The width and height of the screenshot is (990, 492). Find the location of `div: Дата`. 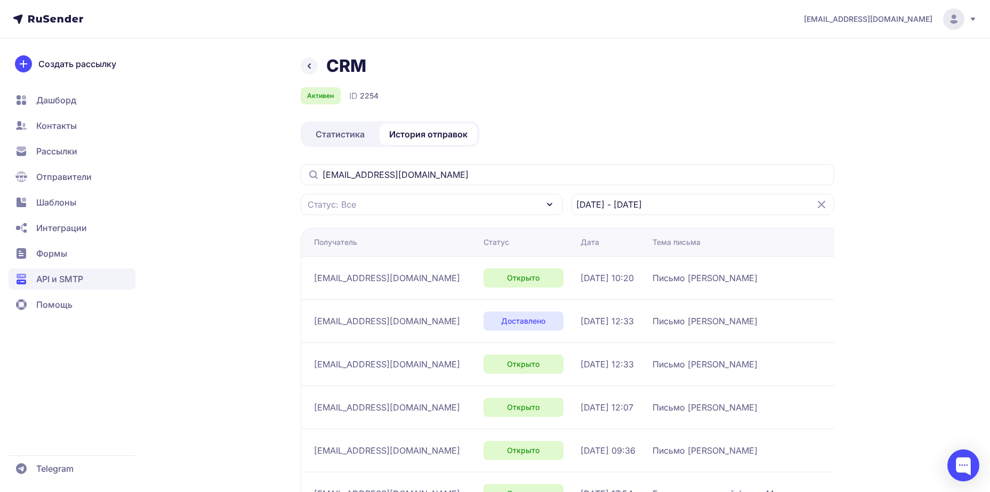

div: Дата is located at coordinates (589, 242).